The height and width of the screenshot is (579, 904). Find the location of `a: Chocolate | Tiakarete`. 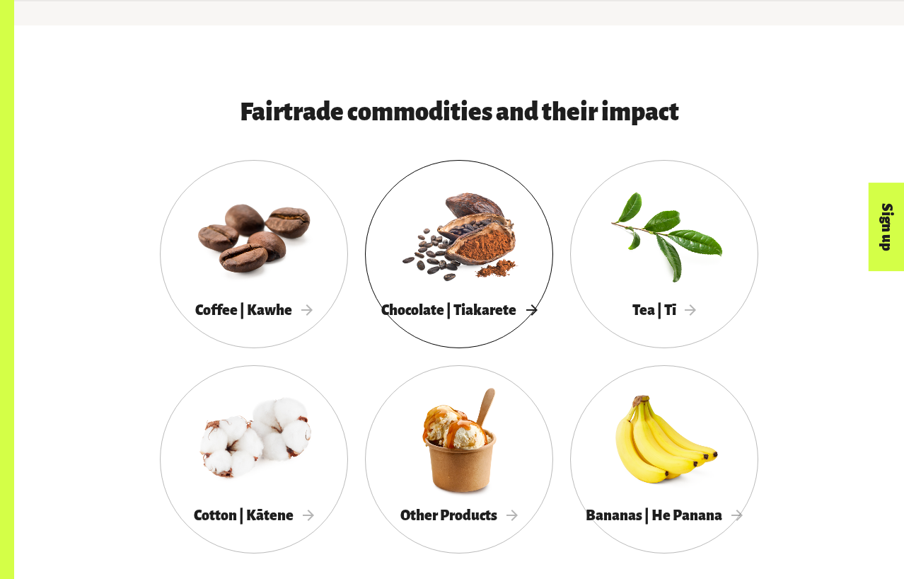

a: Chocolate | Tiakarete is located at coordinates (459, 254).